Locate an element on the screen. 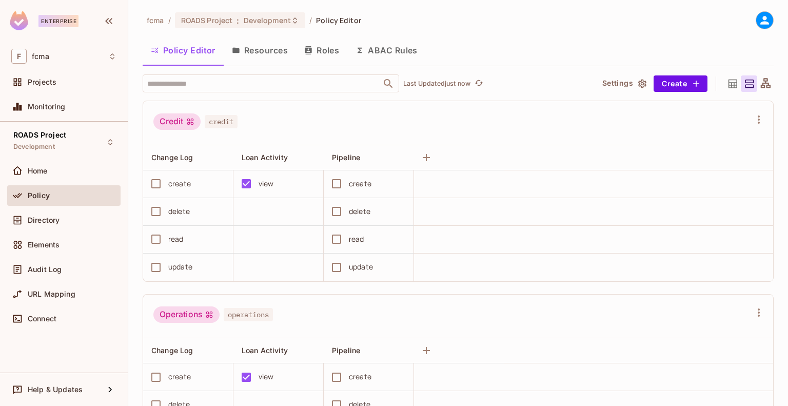 This screenshot has height=406, width=788. span: refresh is located at coordinates (478, 84).